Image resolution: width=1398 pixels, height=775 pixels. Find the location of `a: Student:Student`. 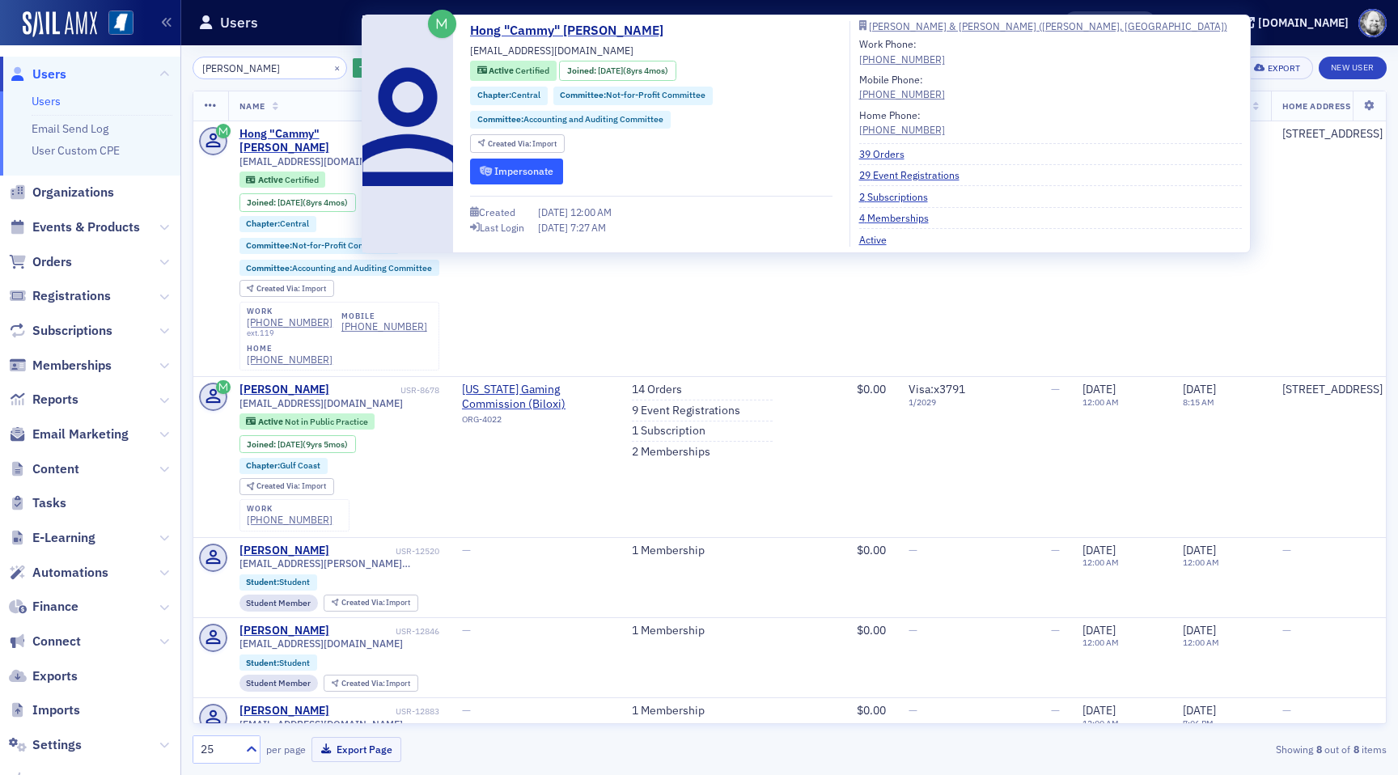

a: Student:Student is located at coordinates (278, 663).